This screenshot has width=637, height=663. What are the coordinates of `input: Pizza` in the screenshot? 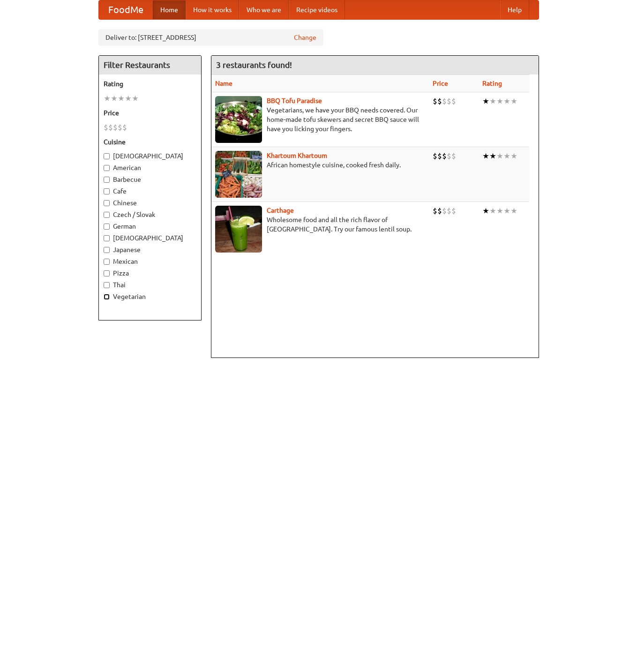 It's located at (106, 273).